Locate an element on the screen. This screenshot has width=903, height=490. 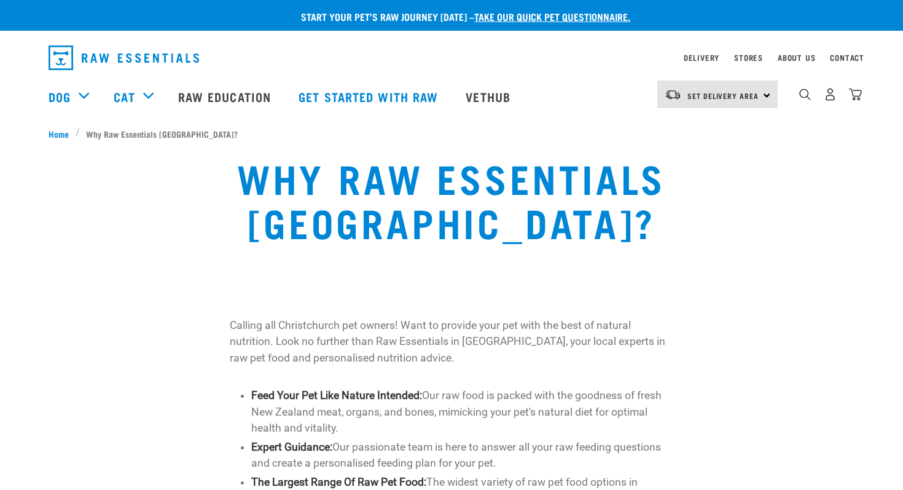
li: Our passionate team is here to answer all your raw feeding questions and create a personalised fe... is located at coordinates (463, 455).